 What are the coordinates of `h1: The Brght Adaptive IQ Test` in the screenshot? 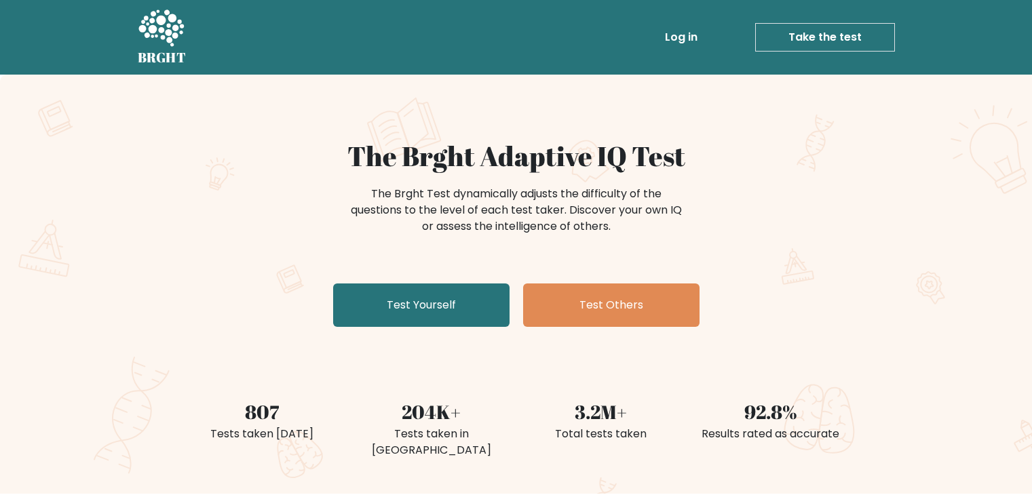 It's located at (516, 156).